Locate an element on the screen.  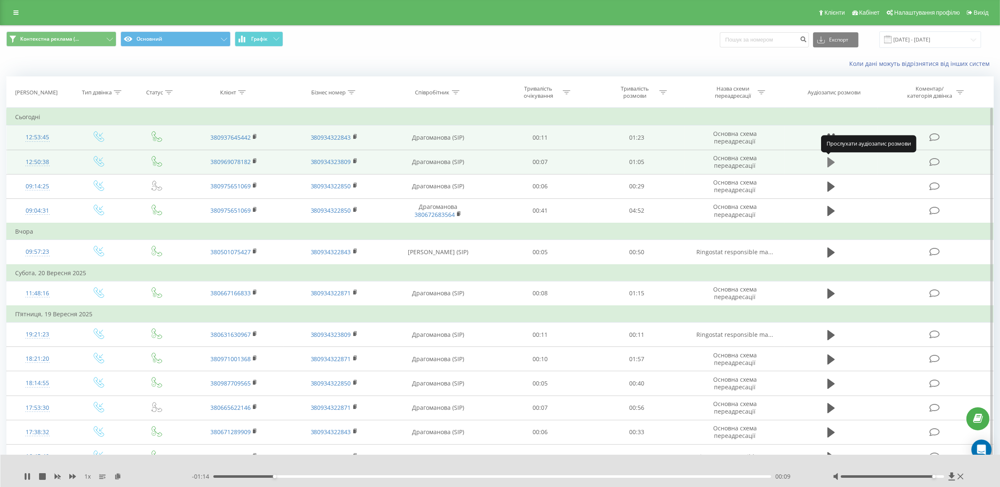
span: - 01:14 is located at coordinates (202, 477).